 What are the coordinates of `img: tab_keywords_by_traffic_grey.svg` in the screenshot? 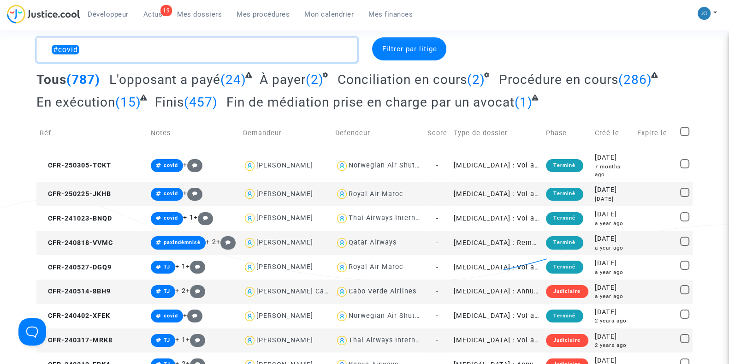 It's located at (108, 57).